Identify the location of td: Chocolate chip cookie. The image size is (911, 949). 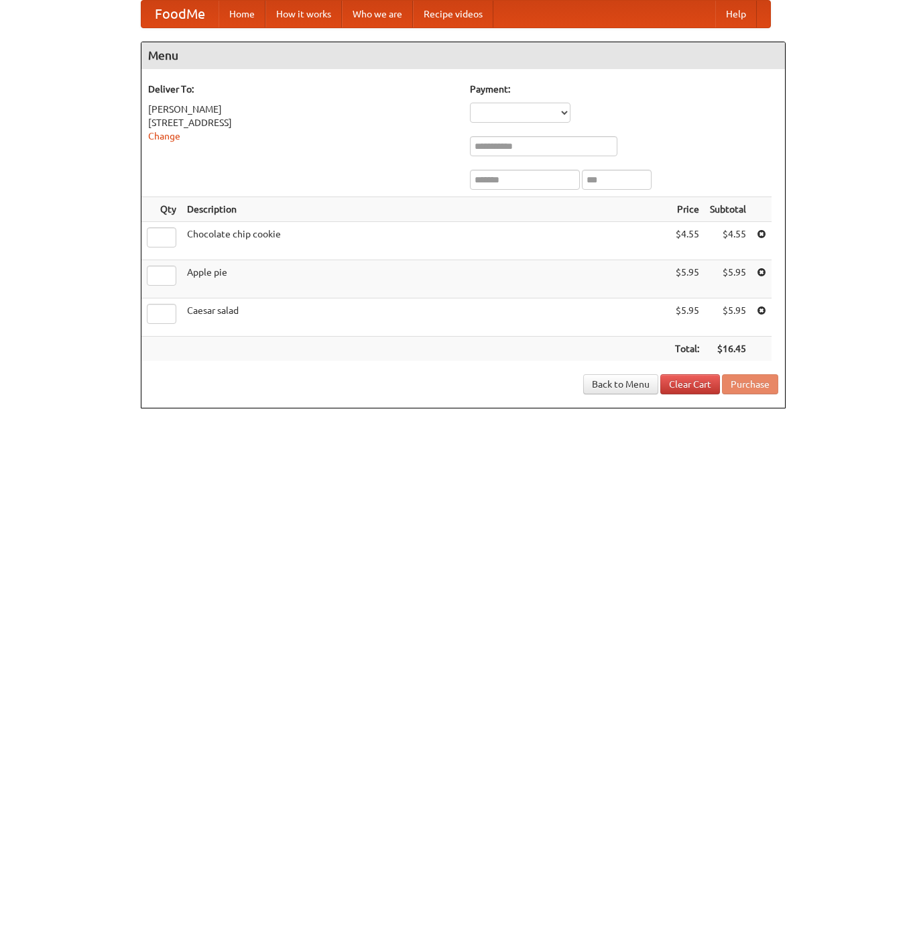
(426, 241).